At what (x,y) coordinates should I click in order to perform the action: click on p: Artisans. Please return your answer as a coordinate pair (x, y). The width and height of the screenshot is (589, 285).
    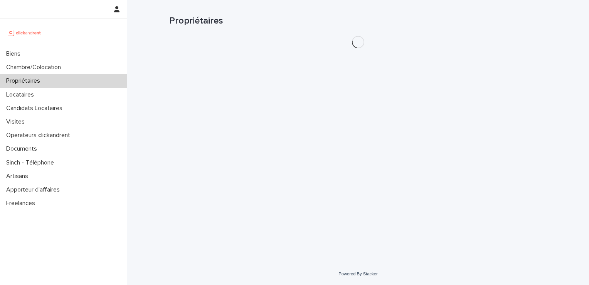
    Looking at the image, I should click on (19, 176).